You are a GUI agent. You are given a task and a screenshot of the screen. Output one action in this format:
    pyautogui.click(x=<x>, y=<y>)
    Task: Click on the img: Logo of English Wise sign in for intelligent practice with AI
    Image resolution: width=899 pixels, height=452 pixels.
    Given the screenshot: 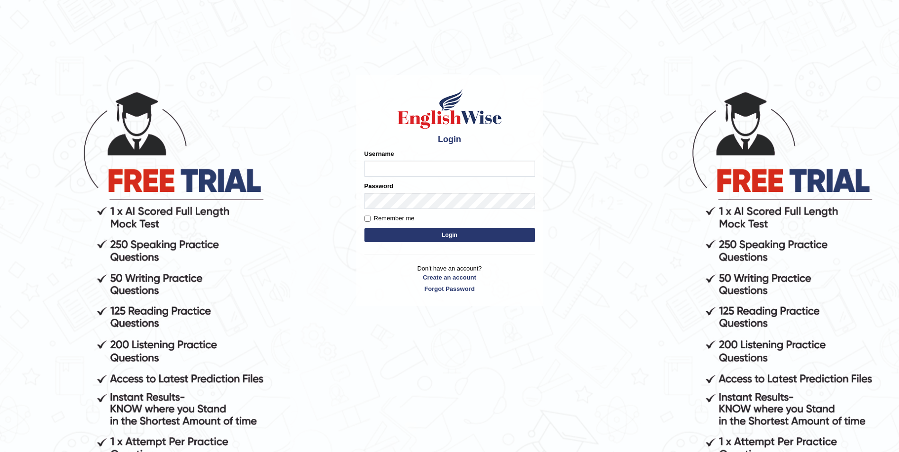 What is the action you would take?
    pyautogui.click(x=450, y=109)
    